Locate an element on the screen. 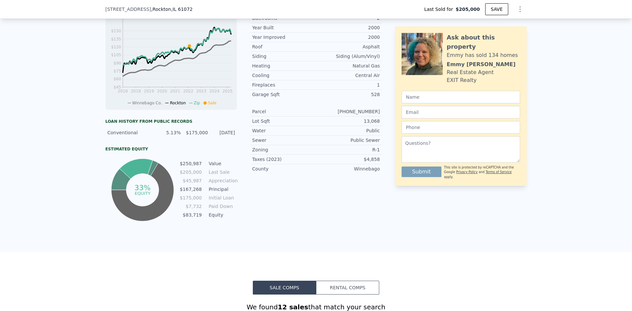  a: Privacy Policy is located at coordinates (467, 172).